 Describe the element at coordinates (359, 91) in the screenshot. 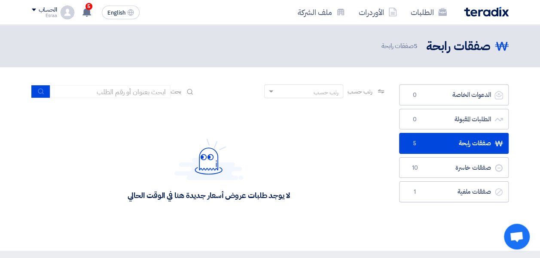

I see `span: رتب حسب` at that location.